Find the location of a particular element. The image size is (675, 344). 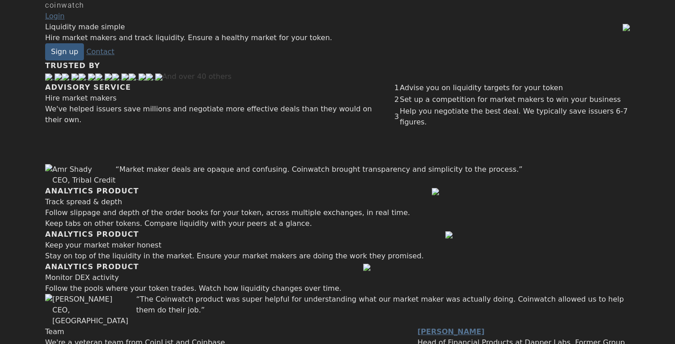

img: bid_ask_spread_ratios_chart-52669b8dfd3d1cab94c9ad693a1900ed234058dc431f00fe271926348add7a8e.png is located at coordinates (435, 192).